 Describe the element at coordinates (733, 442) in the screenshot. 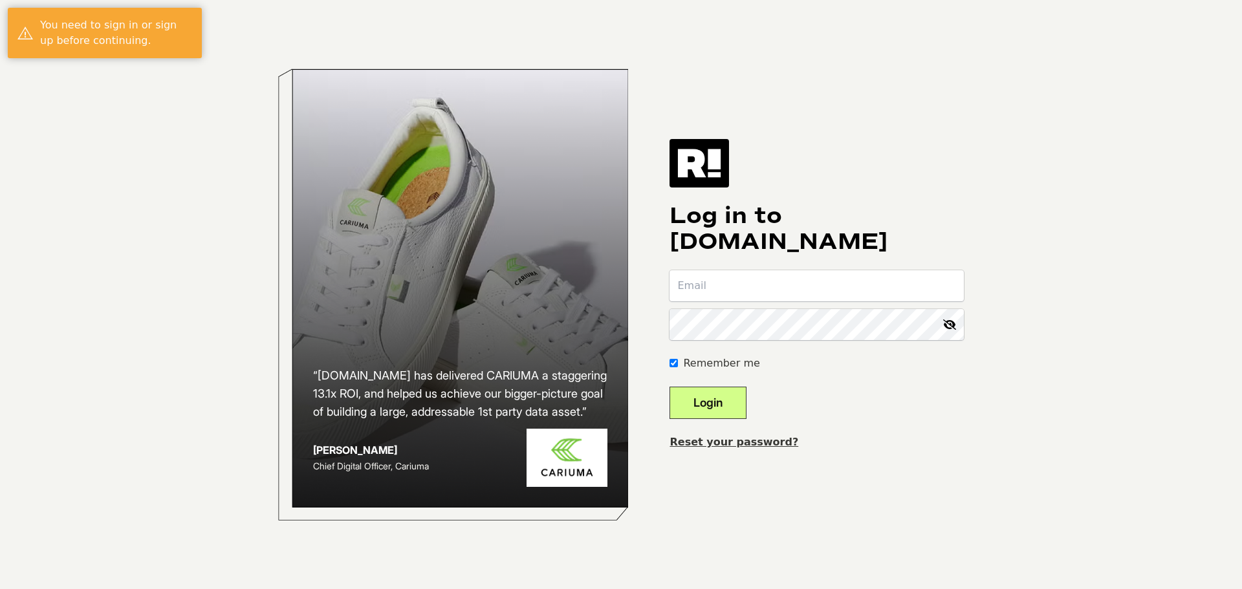

I see `a: Reset your password?` at that location.